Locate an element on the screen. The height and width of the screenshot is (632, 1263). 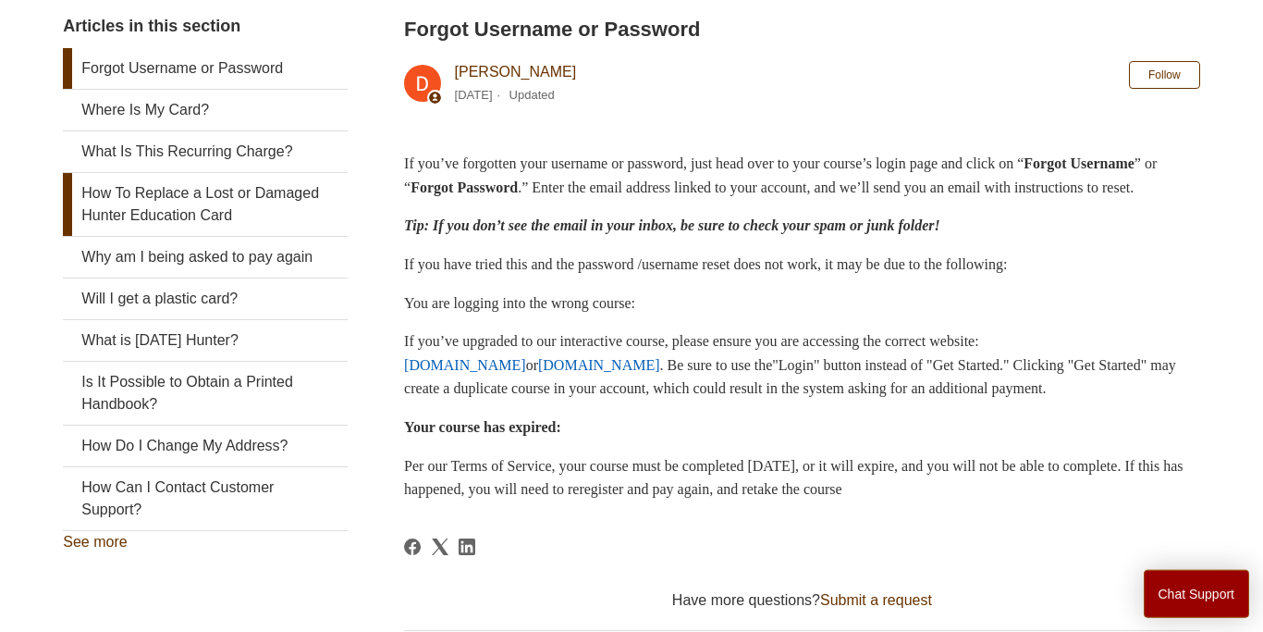
a: Will I get a plastic card? is located at coordinates (204, 299).